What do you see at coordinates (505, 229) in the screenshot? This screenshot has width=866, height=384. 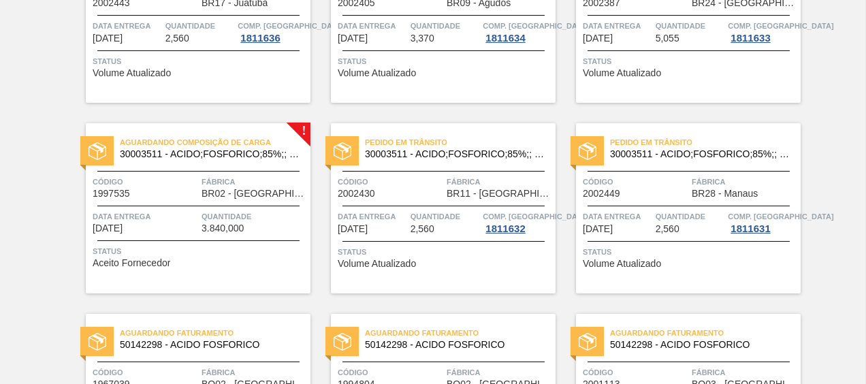 I see `div: 1811632` at bounding box center [505, 229].